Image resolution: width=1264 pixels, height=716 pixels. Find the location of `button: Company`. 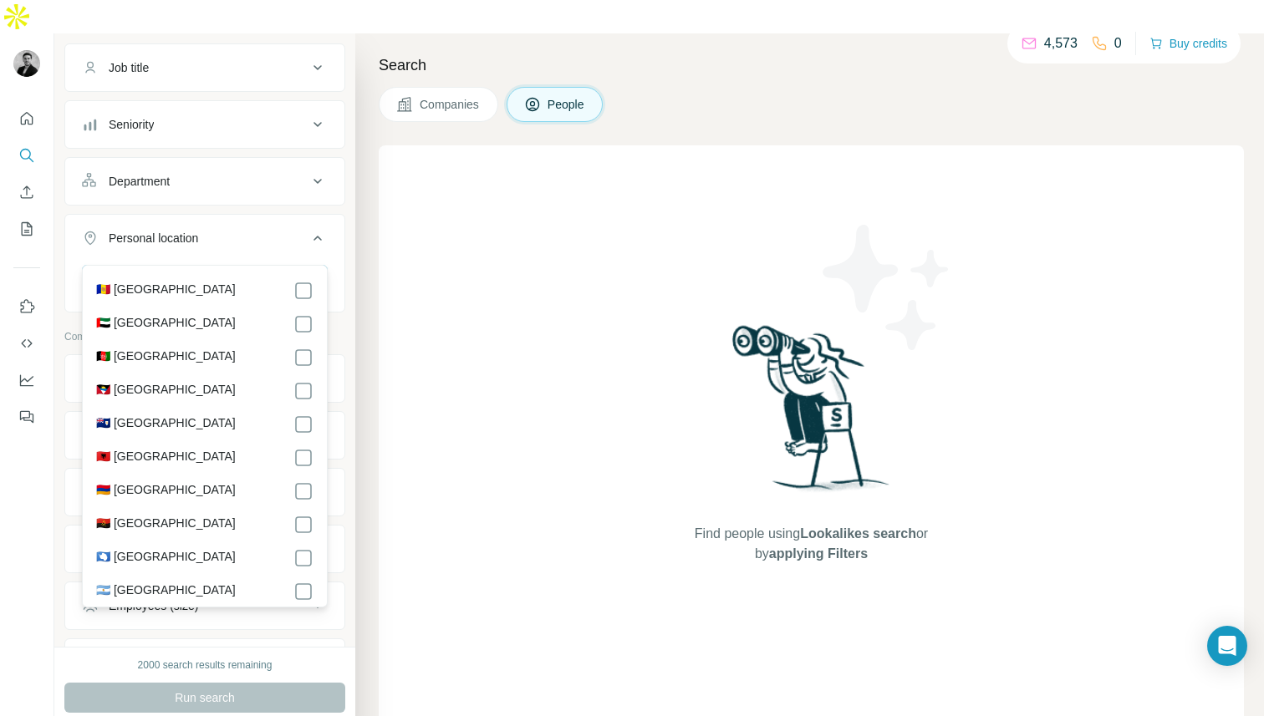

button: Company is located at coordinates (205, 379).